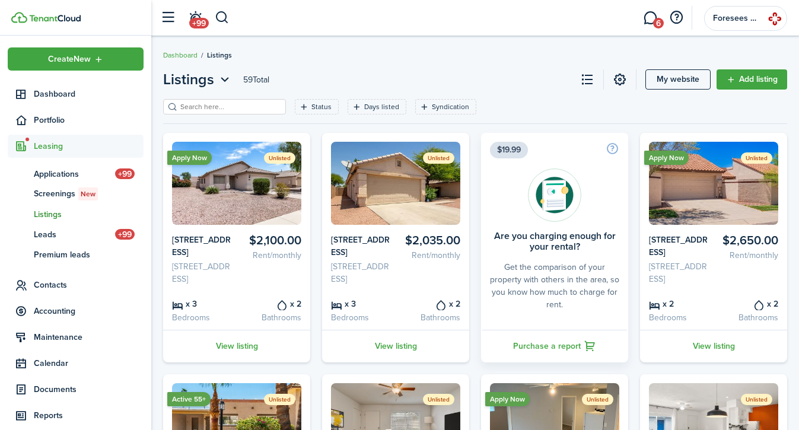 The height and width of the screenshot is (430, 799). Describe the element at coordinates (230, 107) in the screenshot. I see `input: Search here...` at that location.